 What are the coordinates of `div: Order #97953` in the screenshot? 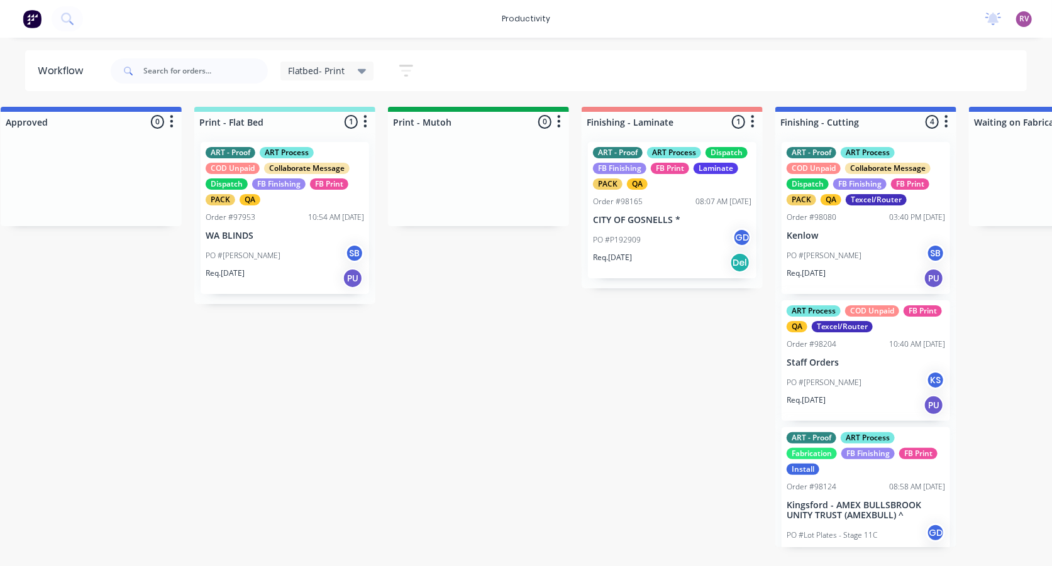 It's located at (230, 217).